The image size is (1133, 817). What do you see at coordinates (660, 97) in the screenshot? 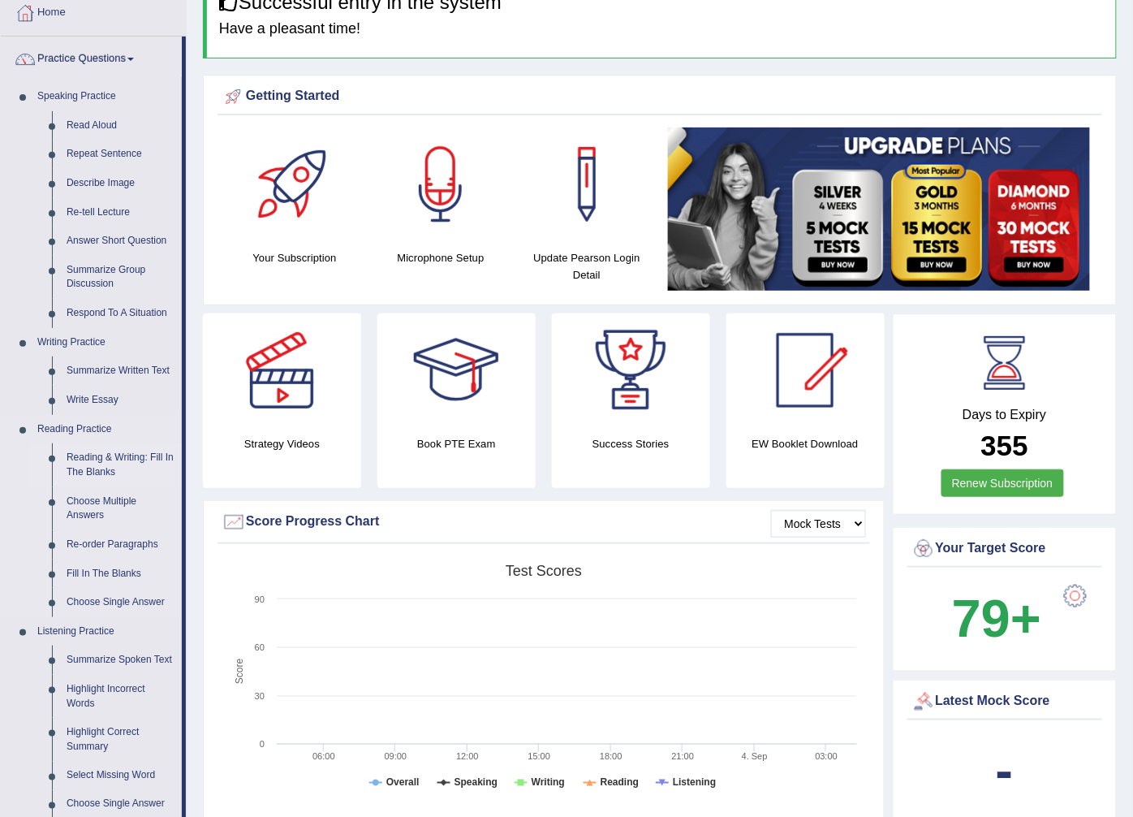
I see `div: Getting Started` at bounding box center [660, 97].